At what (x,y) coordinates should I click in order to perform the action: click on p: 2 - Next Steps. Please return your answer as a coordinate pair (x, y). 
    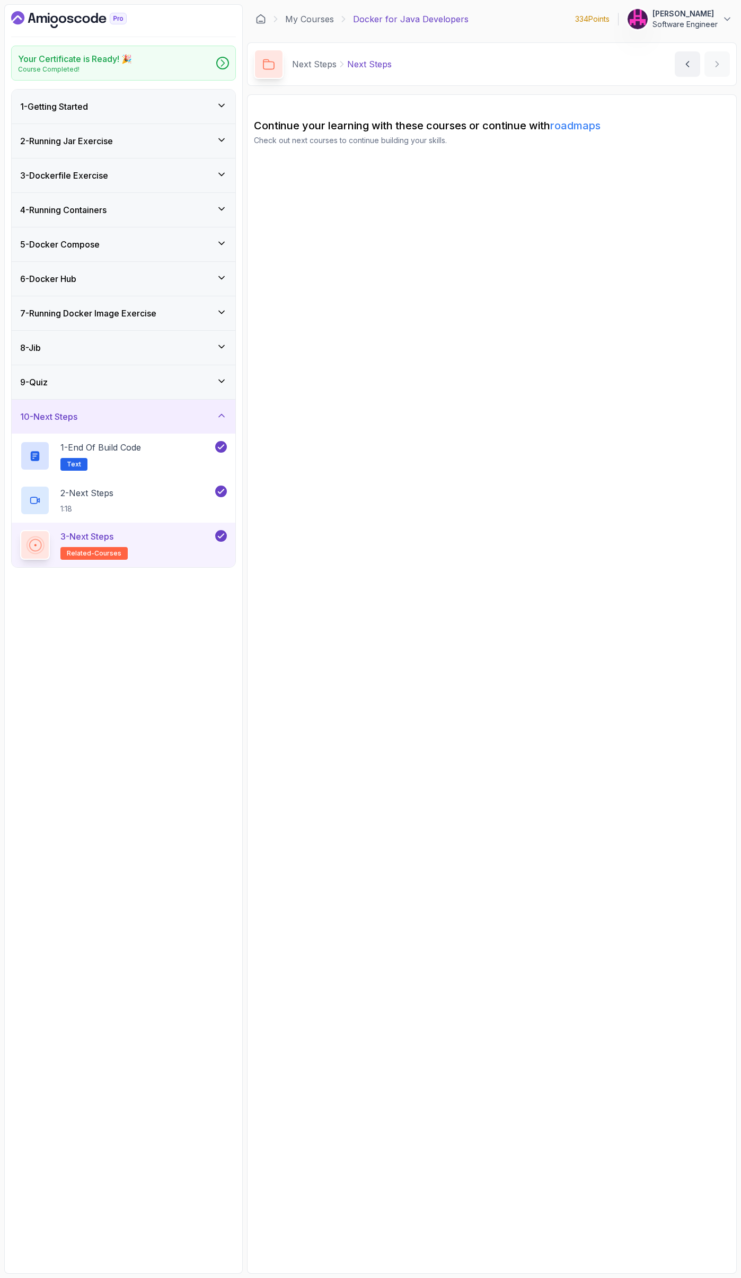
    Looking at the image, I should click on (87, 493).